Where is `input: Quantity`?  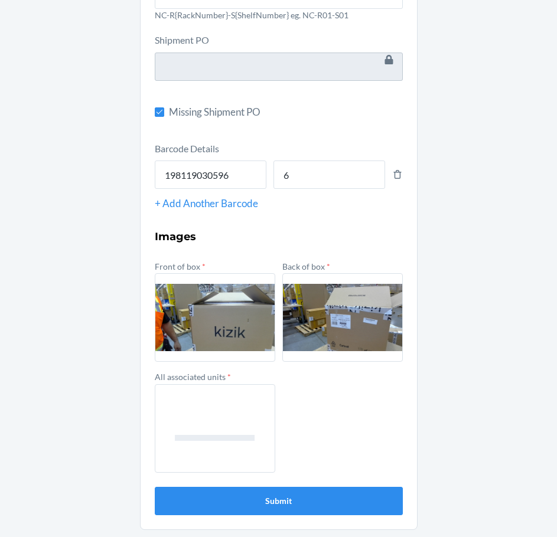
input: Quantity is located at coordinates (329, 175).